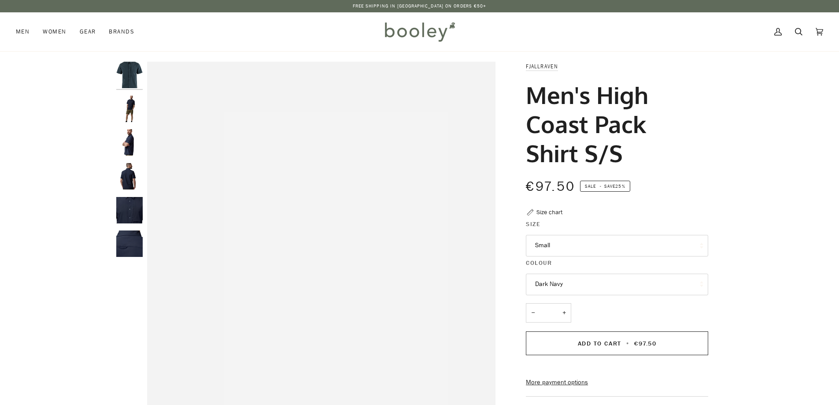 This screenshot has width=839, height=405. I want to click on span: Colour, so click(538, 262).